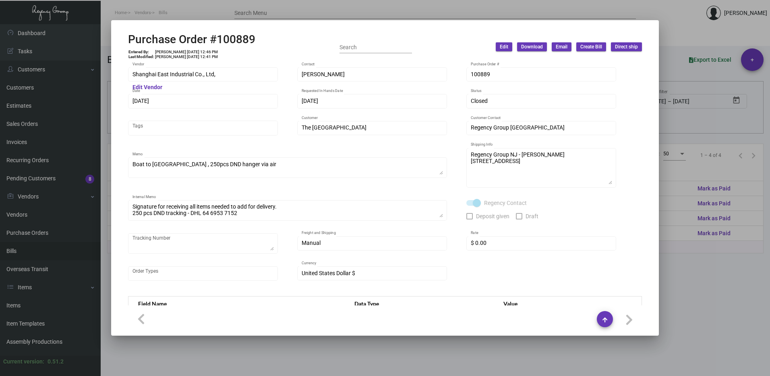 Image resolution: width=770 pixels, height=376 pixels. I want to click on button: Download, so click(532, 47).